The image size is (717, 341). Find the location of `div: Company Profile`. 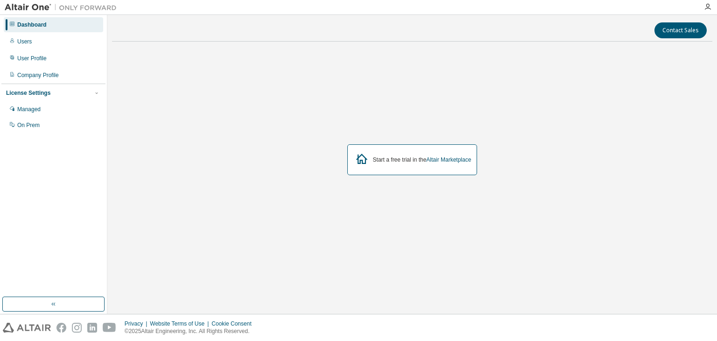

div: Company Profile is located at coordinates (38, 75).